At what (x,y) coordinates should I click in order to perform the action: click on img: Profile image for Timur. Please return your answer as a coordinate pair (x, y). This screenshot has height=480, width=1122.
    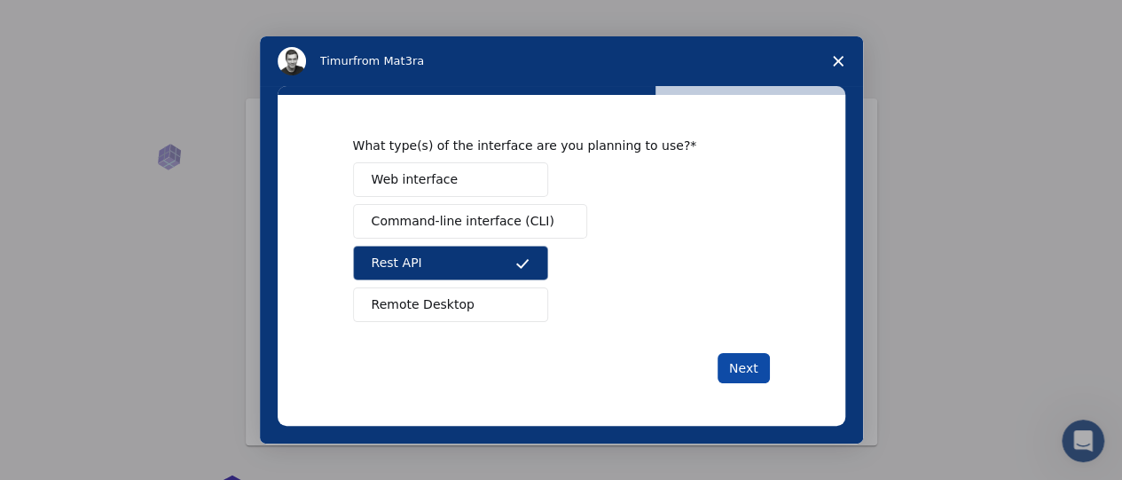
    Looking at the image, I should click on (292, 61).